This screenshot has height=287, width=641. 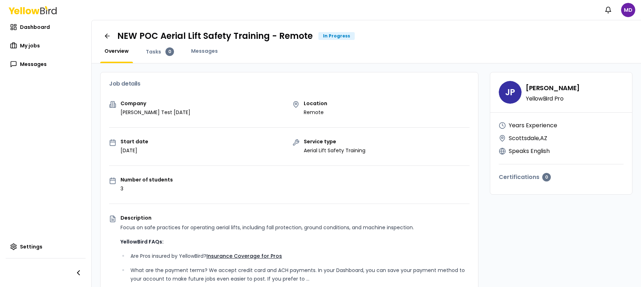 What do you see at coordinates (629, 10) in the screenshot?
I see `span: MD` at bounding box center [629, 10].